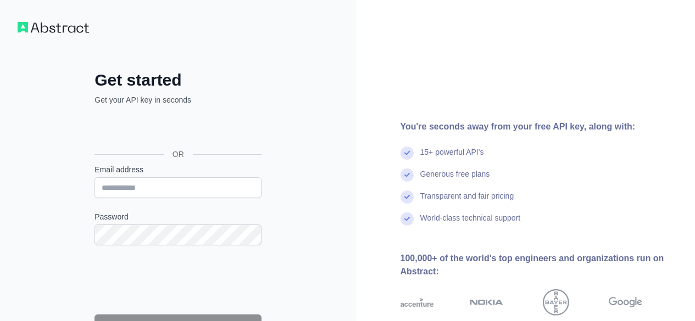 The width and height of the screenshot is (695, 321). Describe the element at coordinates (625, 303) in the screenshot. I see `img: google` at that location.